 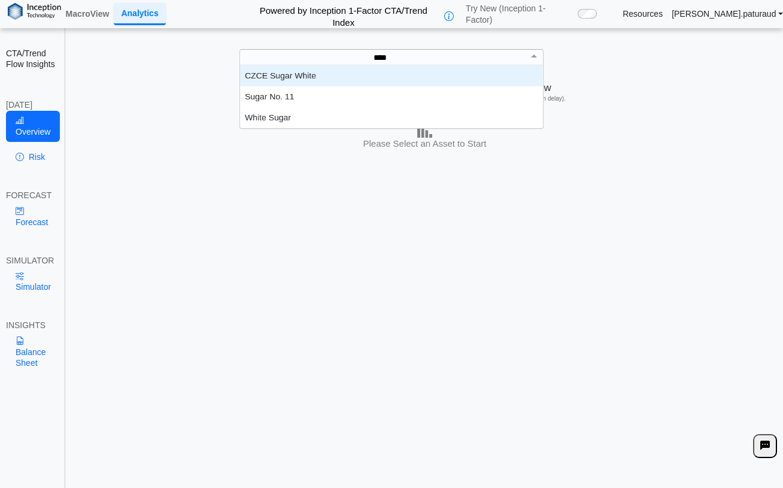 I want to click on h2: CTA/Trend Flow Insights, so click(x=32, y=59).